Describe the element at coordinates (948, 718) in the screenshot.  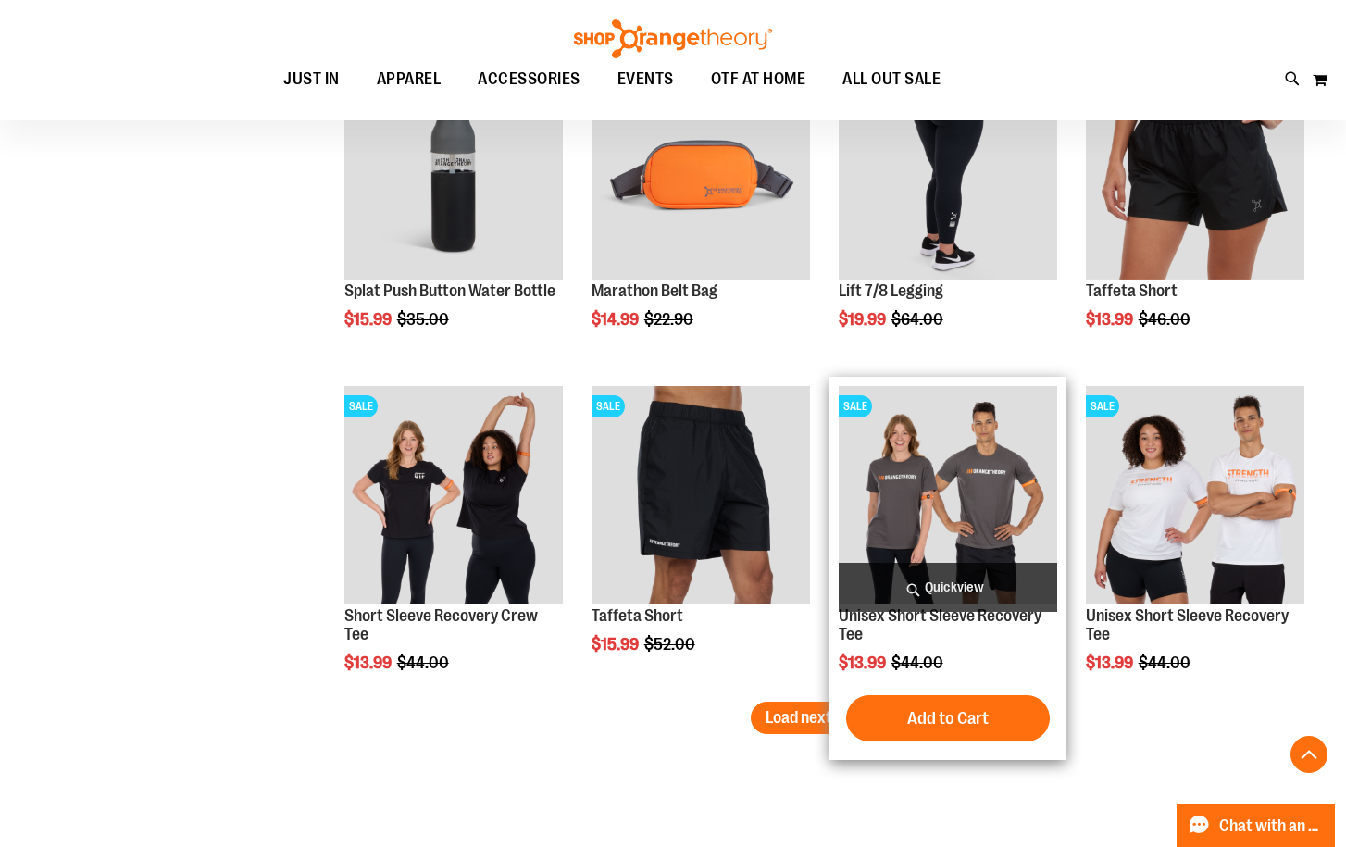
I see `span: Add to Cart` at that location.